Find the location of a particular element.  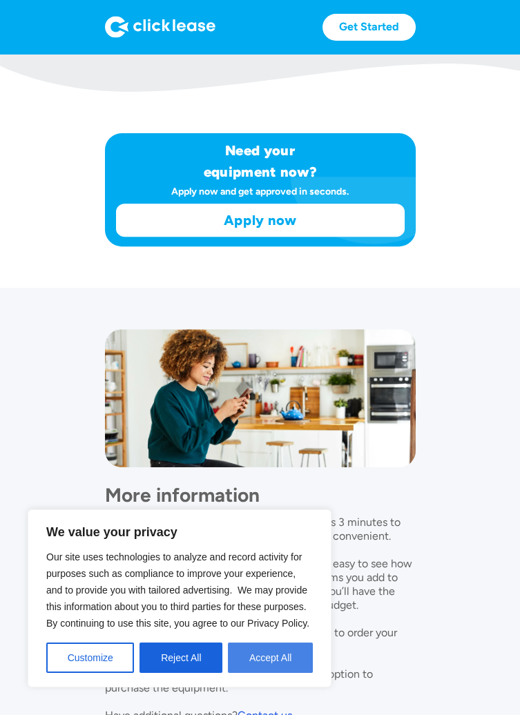

button: Reject All is located at coordinates (181, 658).